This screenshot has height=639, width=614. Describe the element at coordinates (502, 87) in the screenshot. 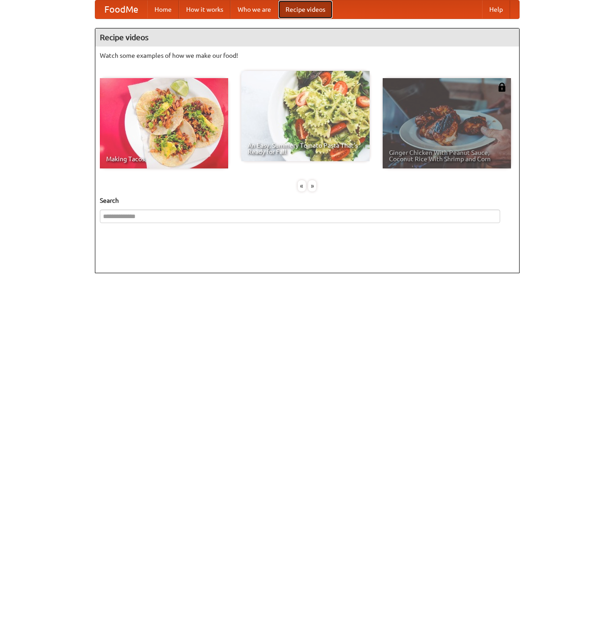

I see `img: 483408.png` at that location.